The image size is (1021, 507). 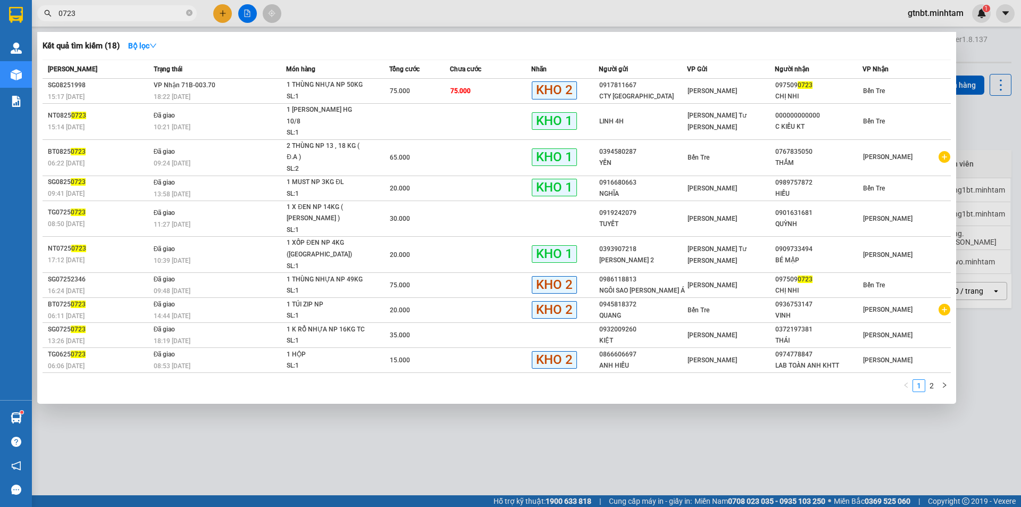 What do you see at coordinates (16, 15) in the screenshot?
I see `img: logo-vxr` at bounding box center [16, 15].